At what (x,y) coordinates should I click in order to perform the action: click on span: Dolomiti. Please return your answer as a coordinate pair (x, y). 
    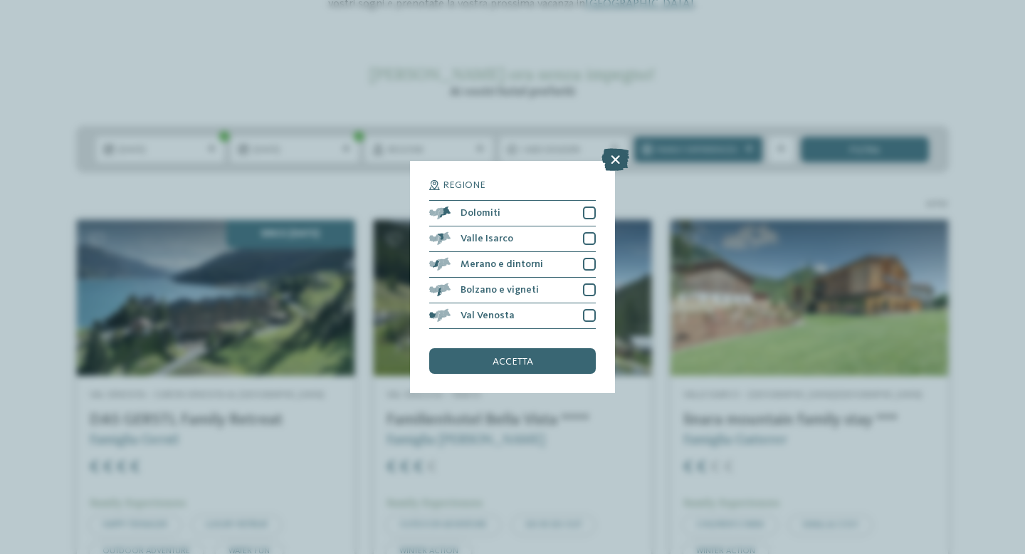
    Looking at the image, I should click on (481, 213).